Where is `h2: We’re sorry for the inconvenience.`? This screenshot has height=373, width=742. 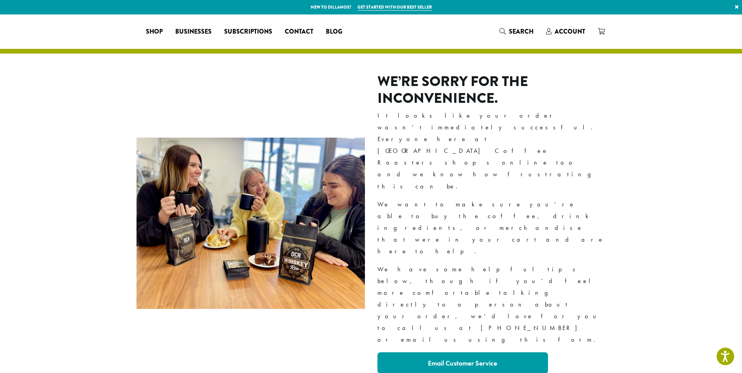
h2: We’re sorry for the inconvenience. is located at coordinates (491, 90).